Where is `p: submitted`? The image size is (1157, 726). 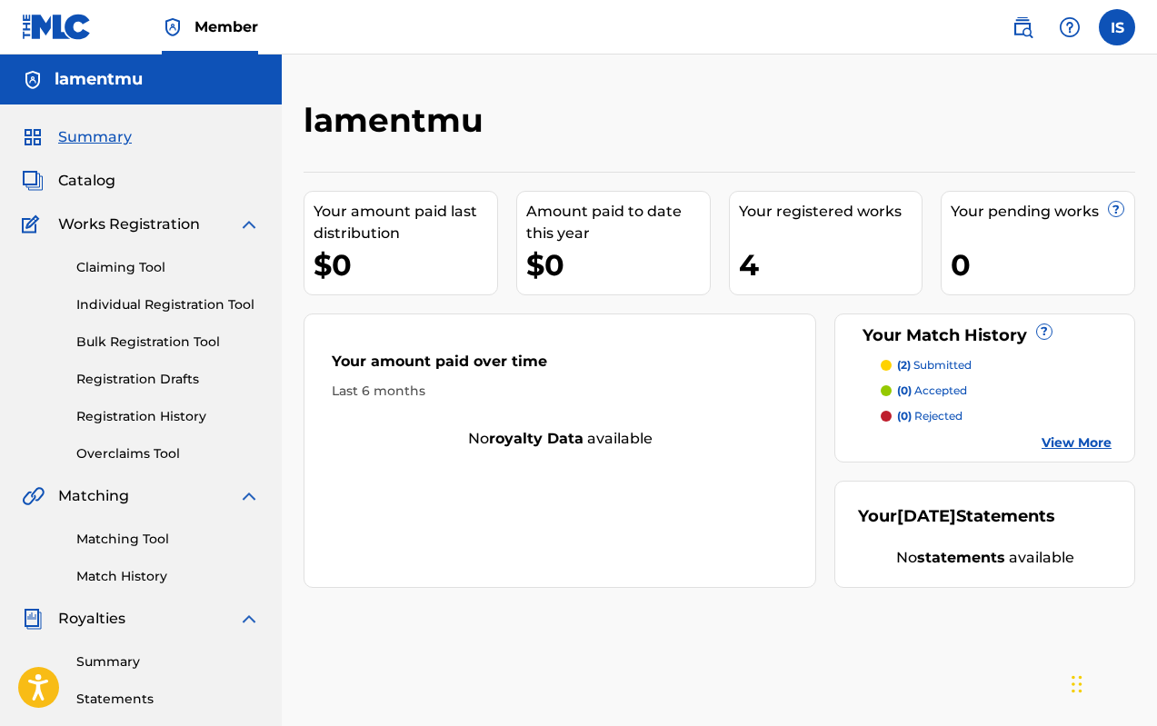
p: submitted is located at coordinates (934, 365).